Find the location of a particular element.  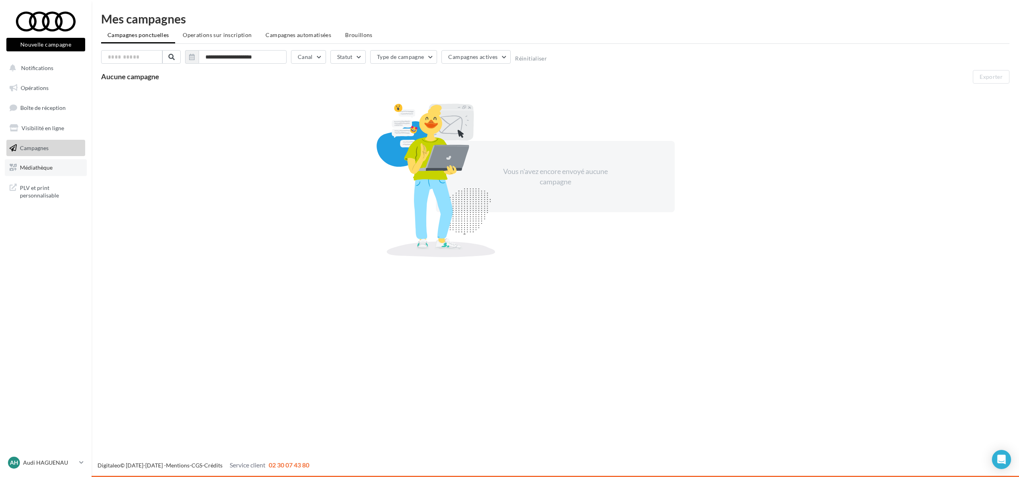

div: Vous n'avez encore envoyé aucune campagne is located at coordinates (555, 176).